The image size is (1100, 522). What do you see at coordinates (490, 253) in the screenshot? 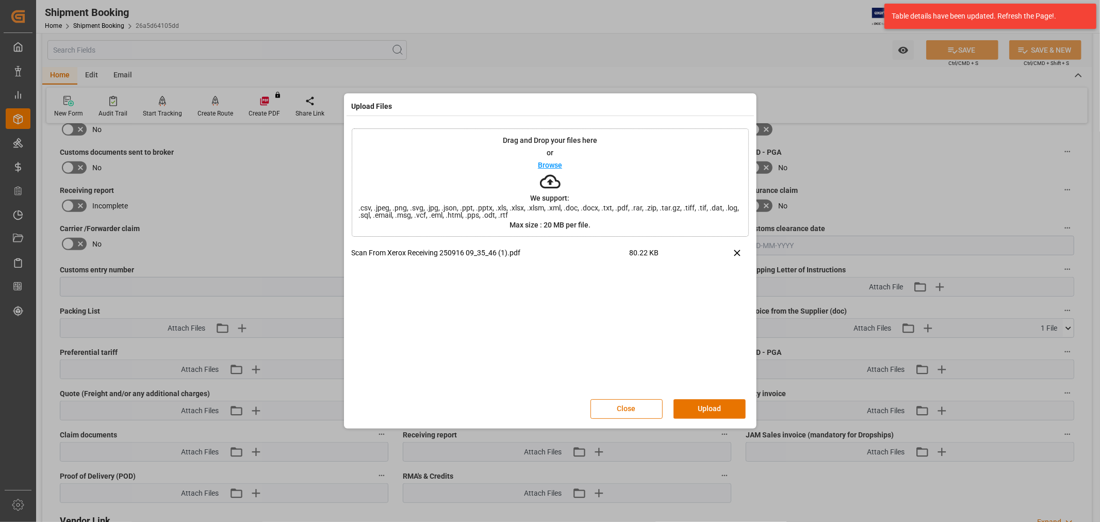
I see `p: Scan From Xerox Receiving 250916 09_35_46 (1).pdf` at bounding box center [490, 253].